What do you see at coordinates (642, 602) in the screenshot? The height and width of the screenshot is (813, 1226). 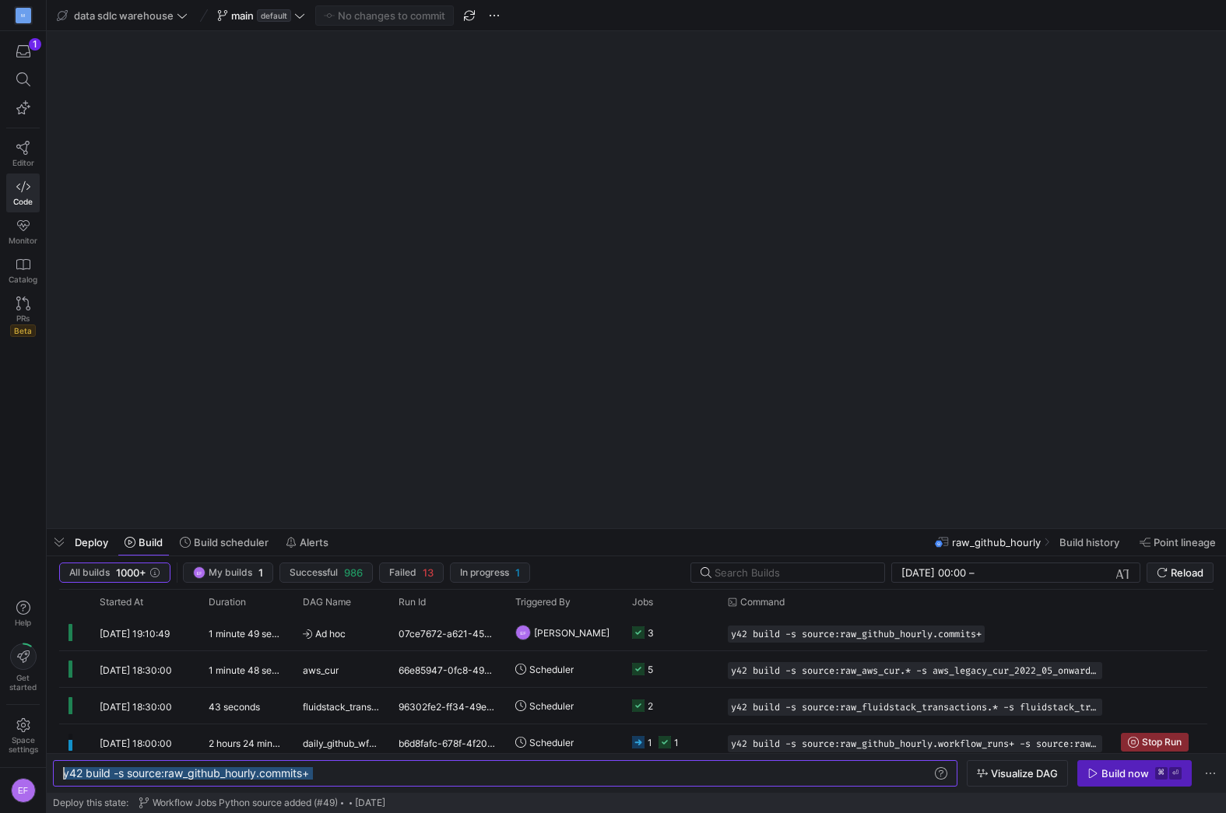 I see `span: Jobs` at bounding box center [642, 602].